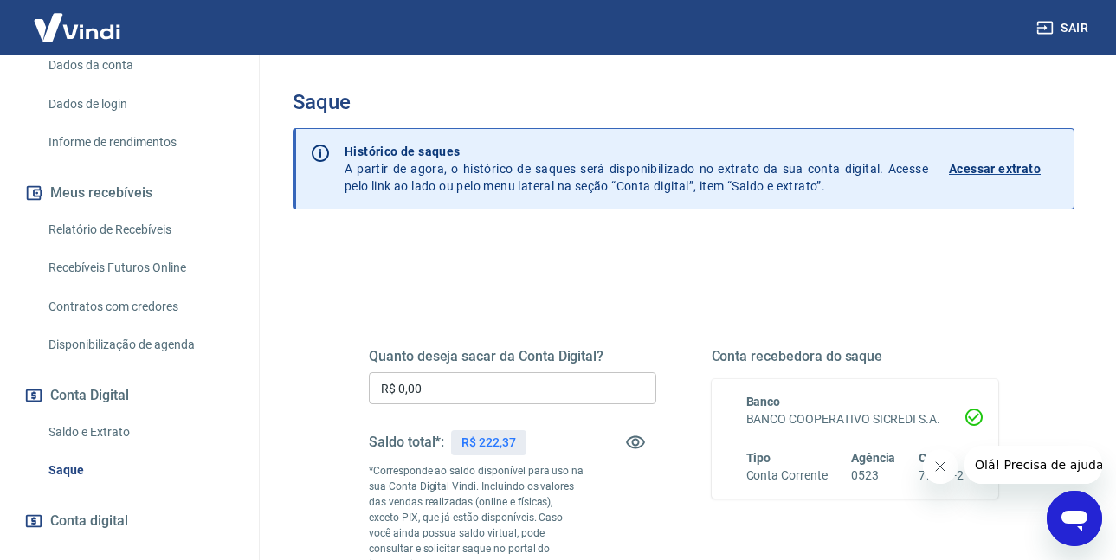 The width and height of the screenshot is (1116, 560). I want to click on a: Recebíveis Futuros Online, so click(139, 267).